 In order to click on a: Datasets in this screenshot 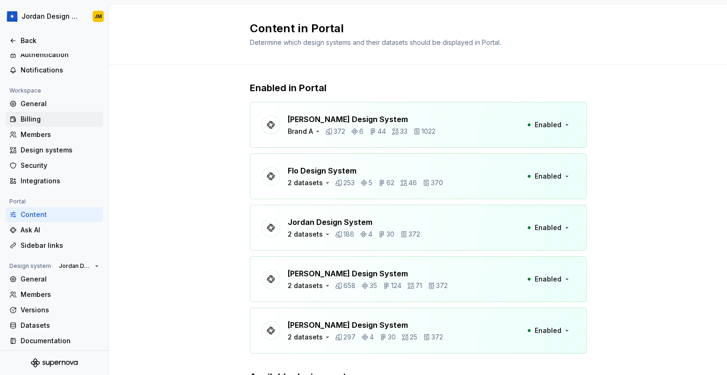, I will do `click(54, 326)`.